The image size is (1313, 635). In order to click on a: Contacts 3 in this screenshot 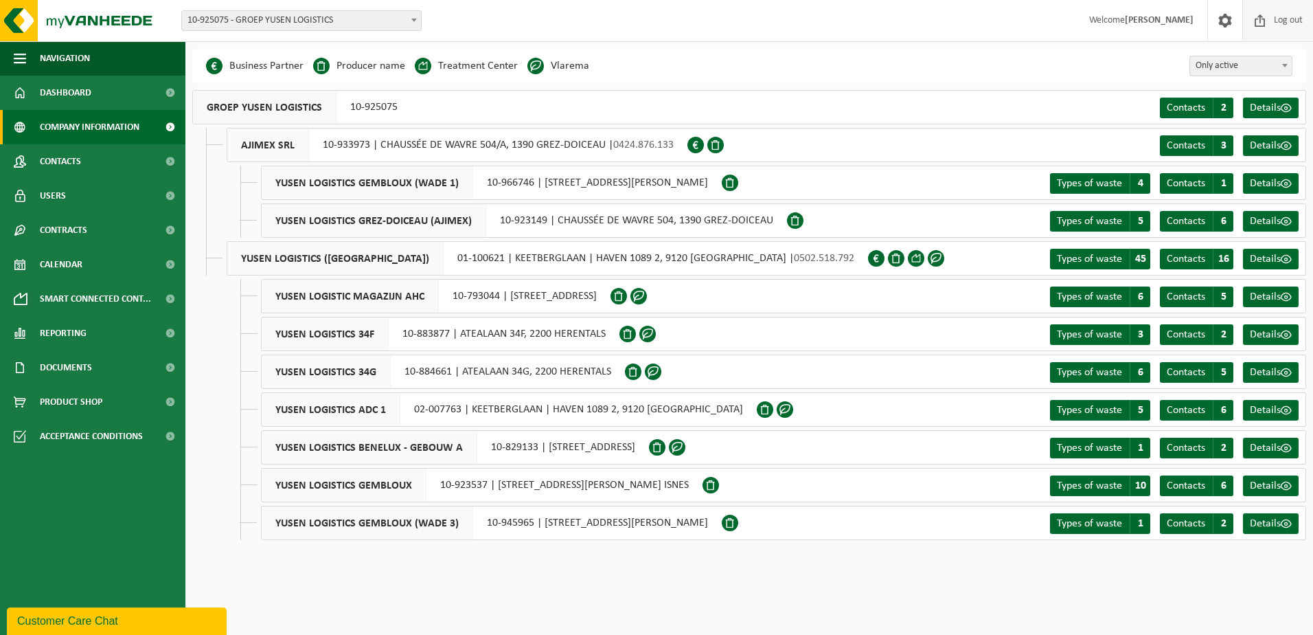, I will do `click(1196, 146)`.